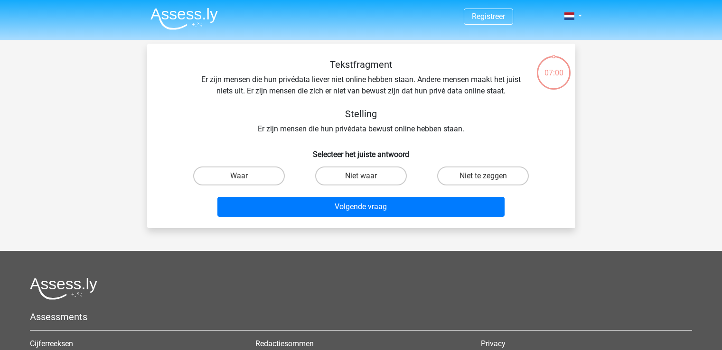 This screenshot has height=350, width=722. What do you see at coordinates (361, 114) in the screenshot?
I see `h5: Stelling` at bounding box center [361, 114].